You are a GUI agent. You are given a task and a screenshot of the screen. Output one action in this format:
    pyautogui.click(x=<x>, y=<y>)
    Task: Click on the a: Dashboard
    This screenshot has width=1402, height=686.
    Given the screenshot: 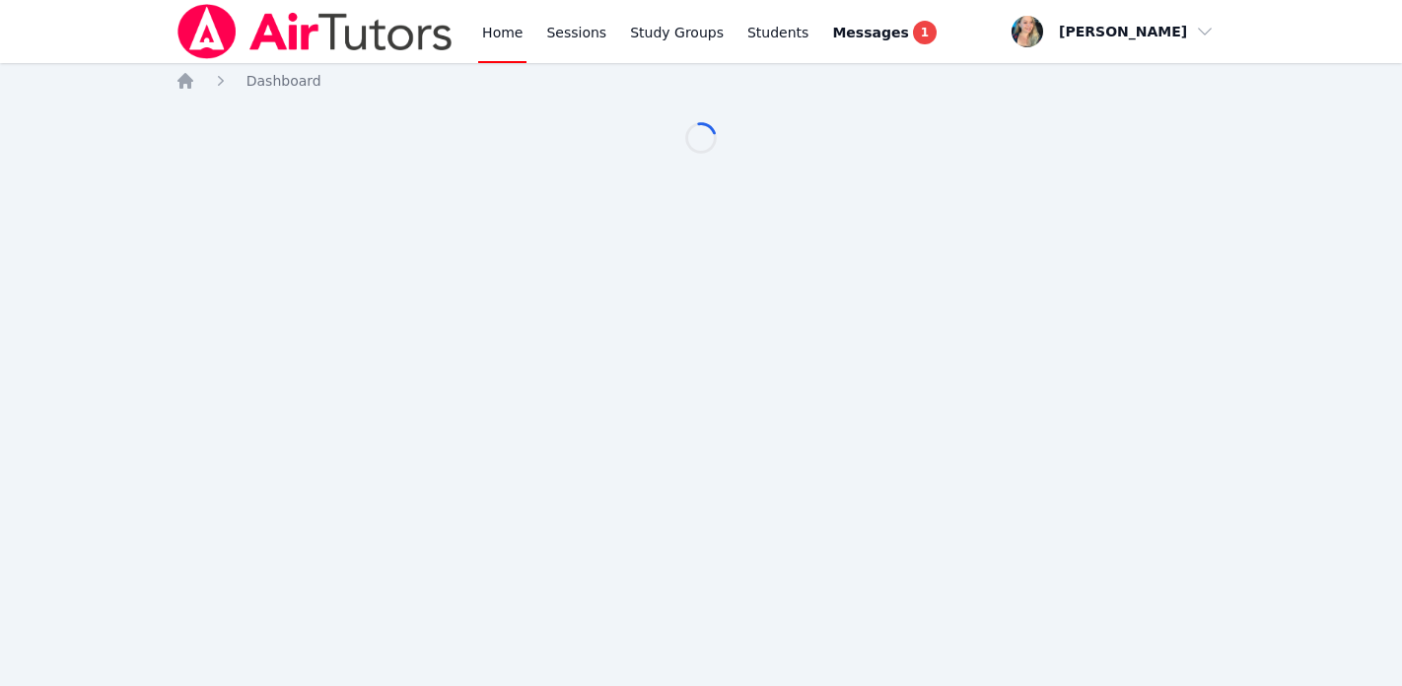 What is the action you would take?
    pyautogui.click(x=284, y=81)
    